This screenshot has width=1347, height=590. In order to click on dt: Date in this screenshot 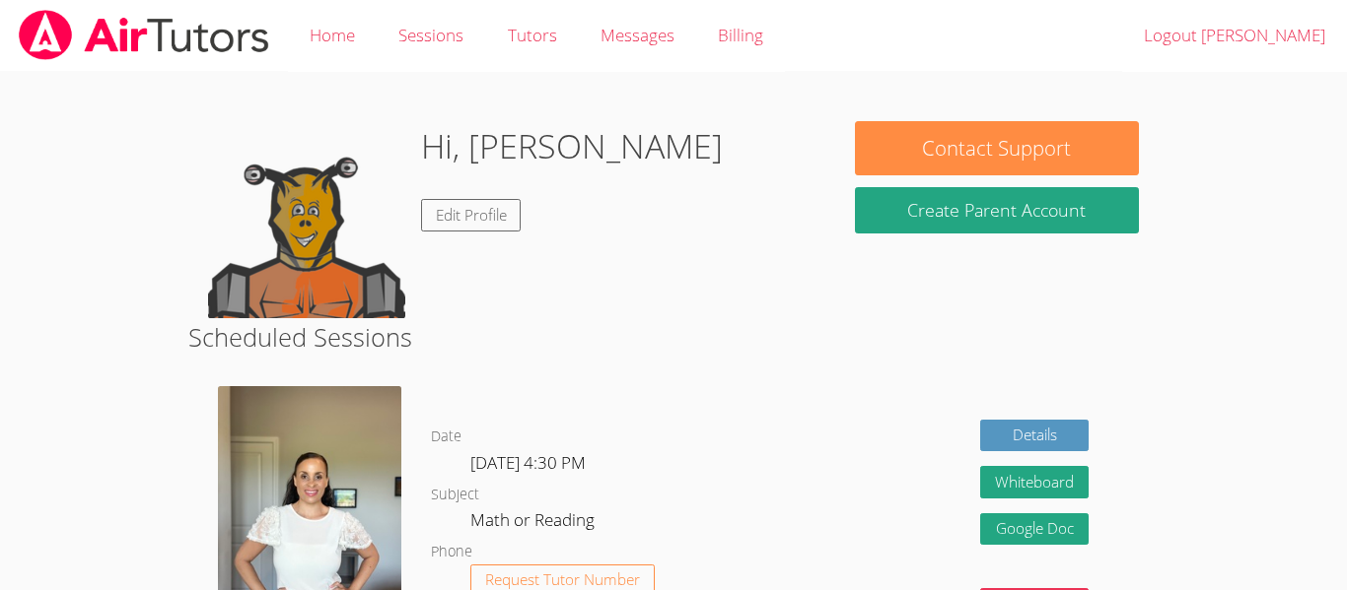, I will do `click(446, 437)`.